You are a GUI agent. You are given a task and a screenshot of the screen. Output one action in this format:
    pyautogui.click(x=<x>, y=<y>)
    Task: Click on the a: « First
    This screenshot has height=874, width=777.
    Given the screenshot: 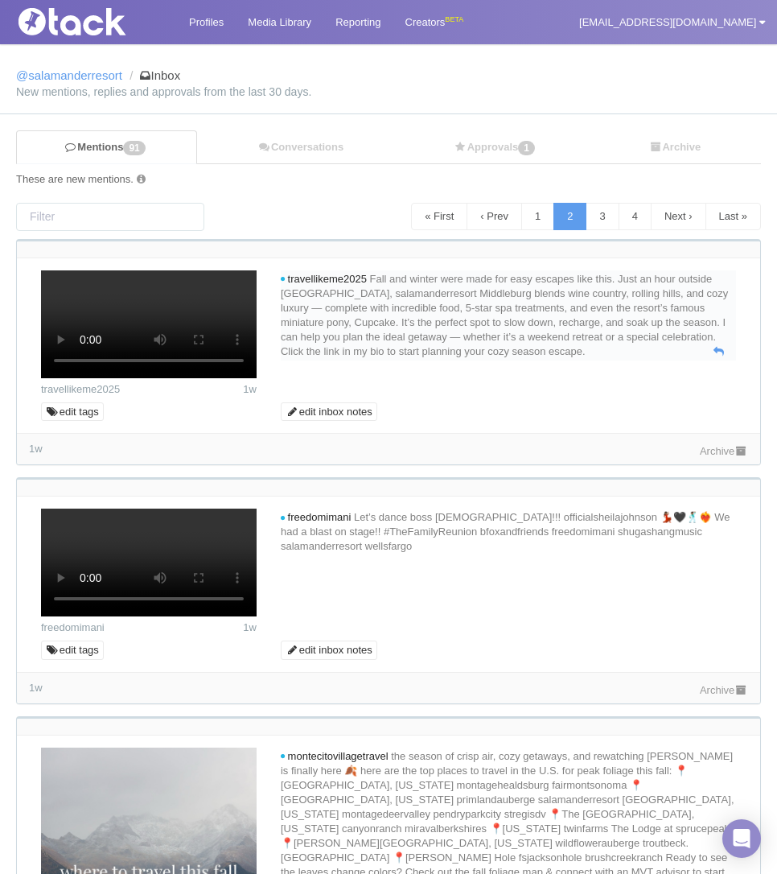 What is the action you would take?
    pyautogui.click(x=439, y=216)
    